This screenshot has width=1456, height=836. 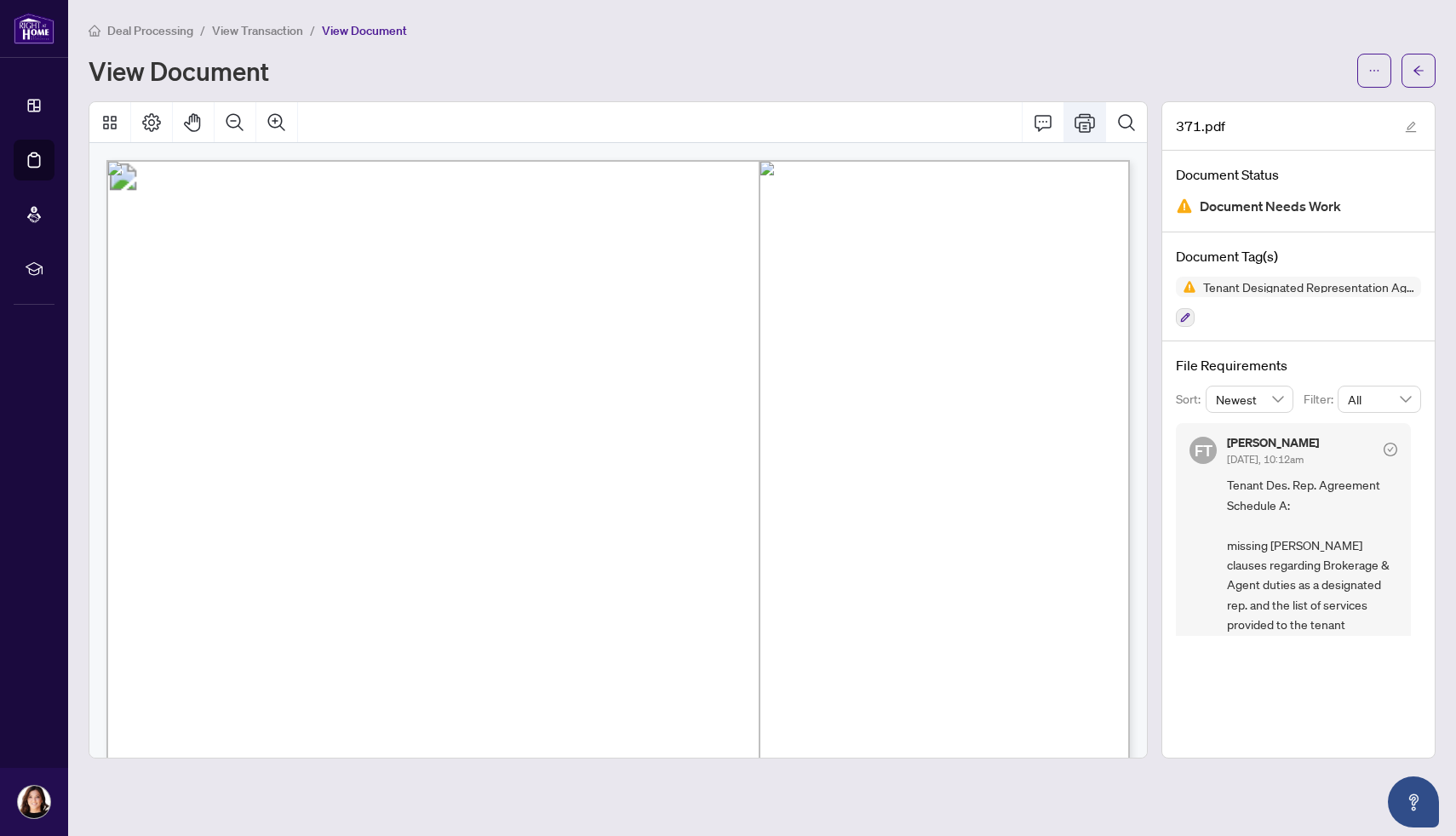 What do you see at coordinates (1251, 399) in the screenshot?
I see `span: Newest` at bounding box center [1251, 399].